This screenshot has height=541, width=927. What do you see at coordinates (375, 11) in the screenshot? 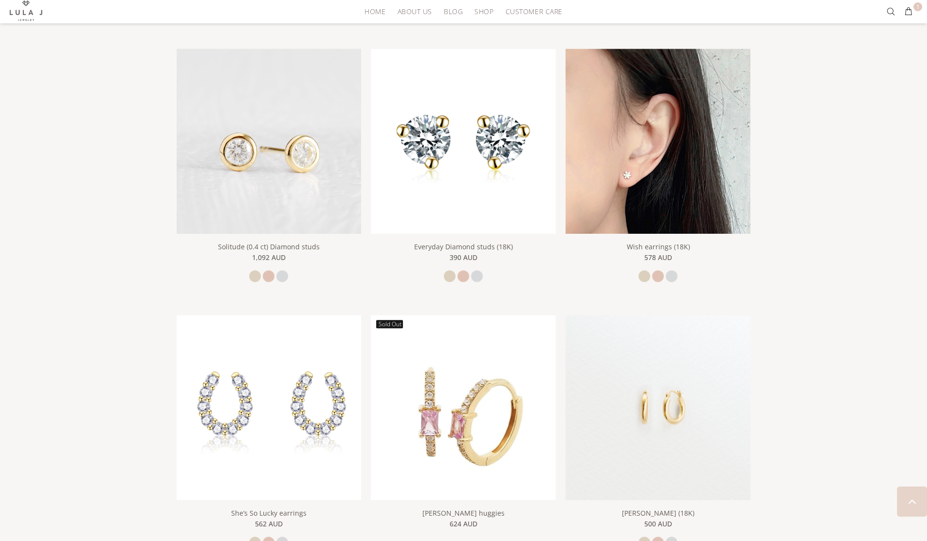
I see `span: HOME` at bounding box center [375, 11].